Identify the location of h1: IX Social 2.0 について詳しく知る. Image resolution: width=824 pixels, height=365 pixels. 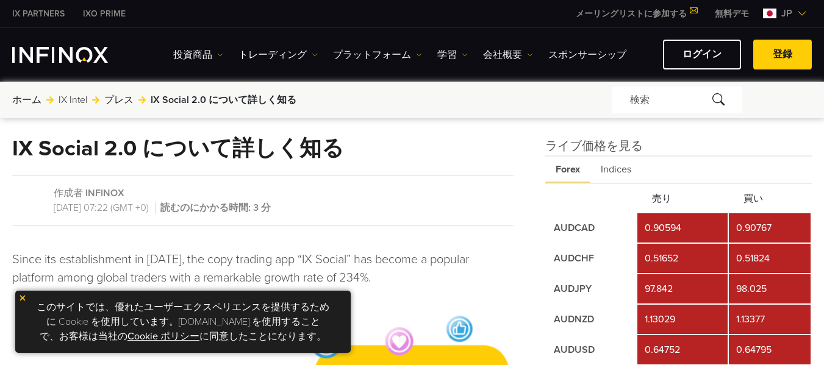
(178, 149).